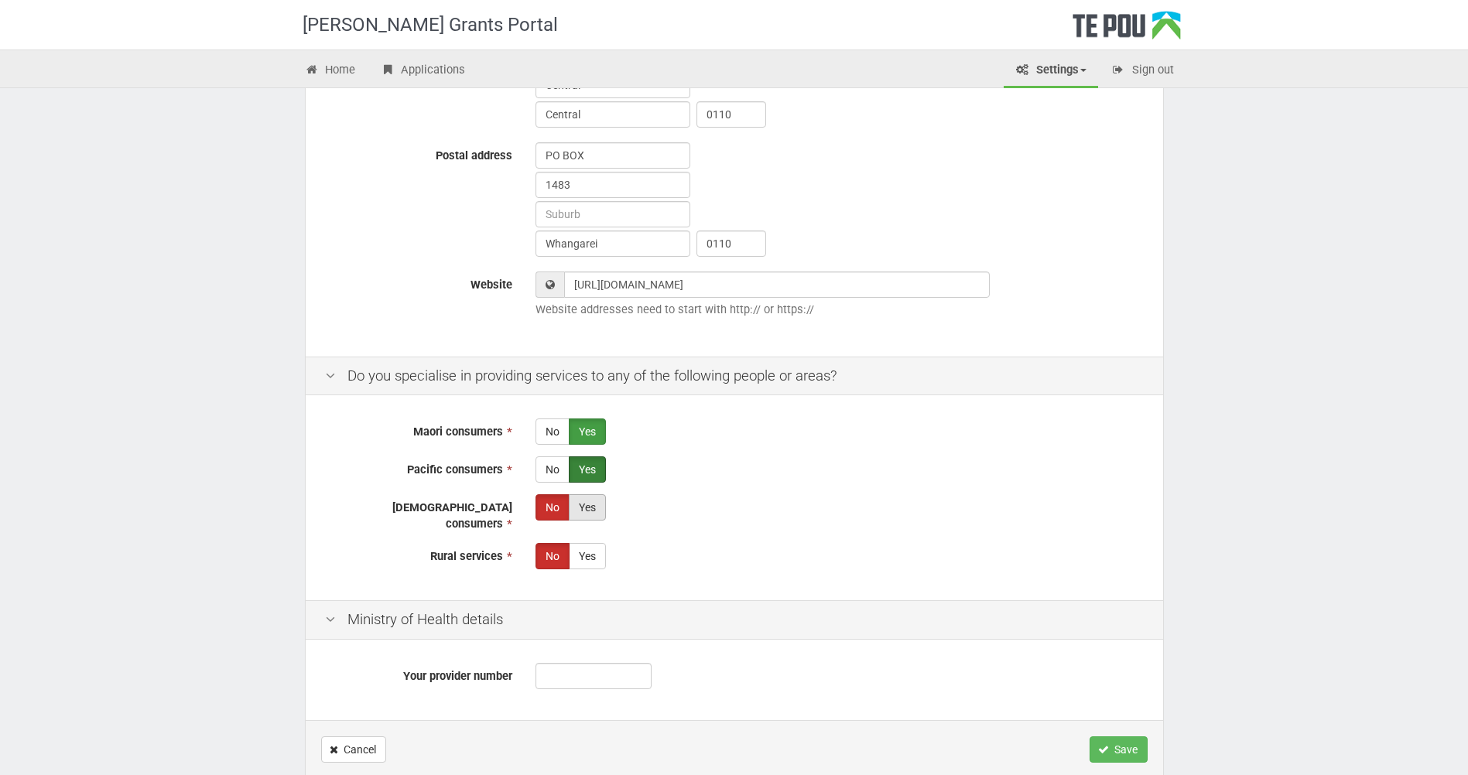 This screenshot has height=775, width=1468. I want to click on a: Sign out, so click(1142, 71).